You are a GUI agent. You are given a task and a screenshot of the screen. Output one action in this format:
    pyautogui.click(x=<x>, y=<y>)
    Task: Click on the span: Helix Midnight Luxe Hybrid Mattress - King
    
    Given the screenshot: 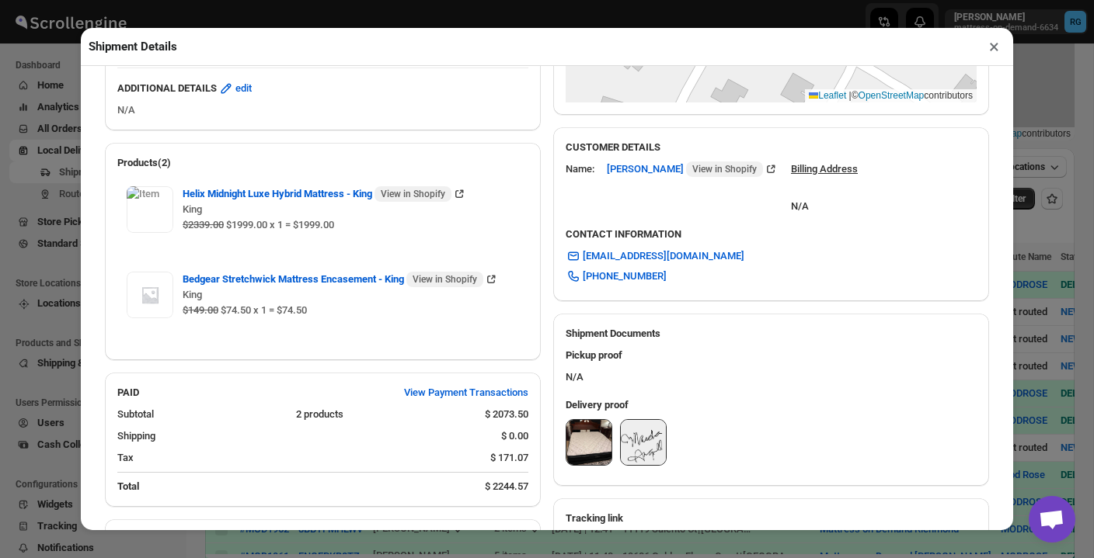 What is the action you would take?
    pyautogui.click(x=317, y=194)
    